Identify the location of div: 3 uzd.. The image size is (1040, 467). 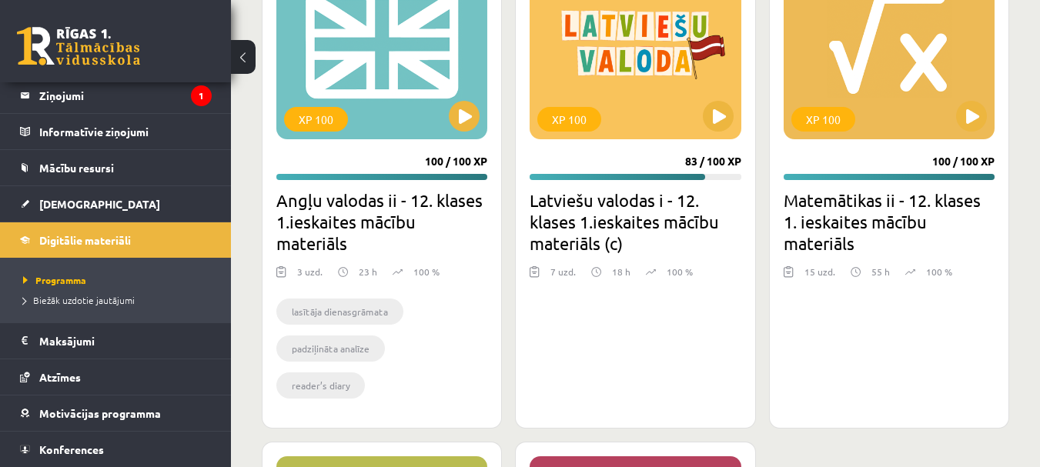
(309, 276).